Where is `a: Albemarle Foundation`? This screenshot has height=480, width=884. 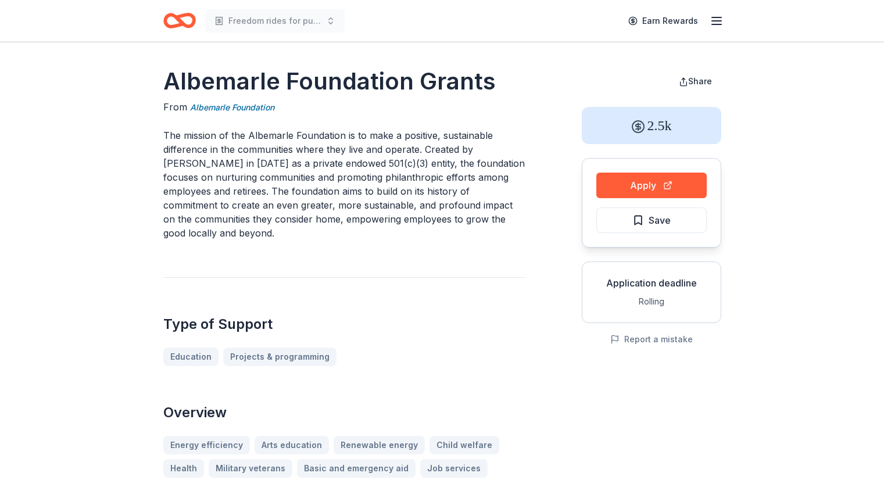 a: Albemarle Foundation is located at coordinates (232, 107).